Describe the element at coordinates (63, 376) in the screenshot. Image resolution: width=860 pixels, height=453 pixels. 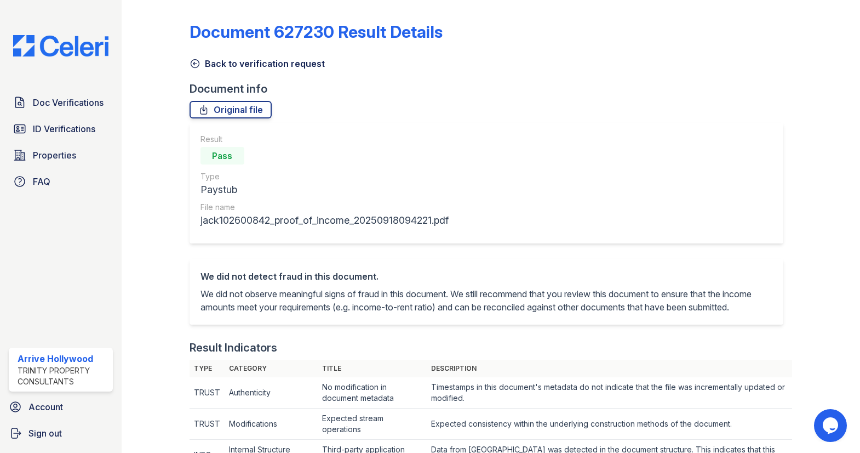
I see `div: Trinity Property Consultants` at that location.